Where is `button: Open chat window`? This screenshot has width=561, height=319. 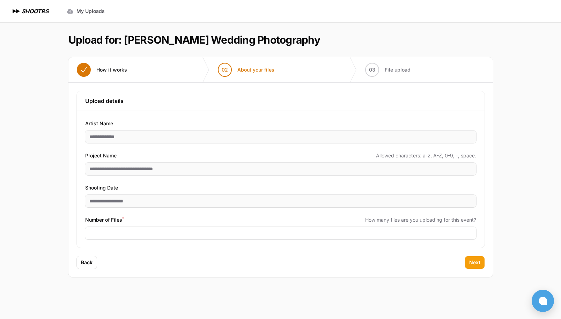
button: Open chat window is located at coordinates (543, 301).